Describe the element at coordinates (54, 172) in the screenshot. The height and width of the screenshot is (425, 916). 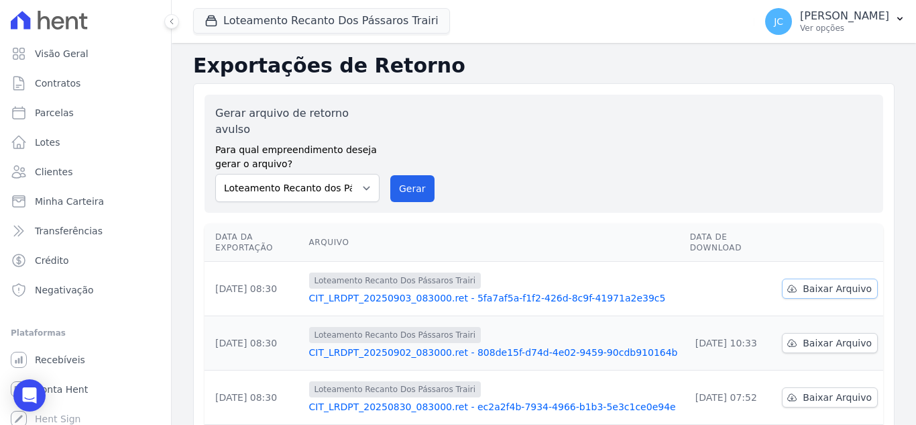
I see `span: Clientes` at that location.